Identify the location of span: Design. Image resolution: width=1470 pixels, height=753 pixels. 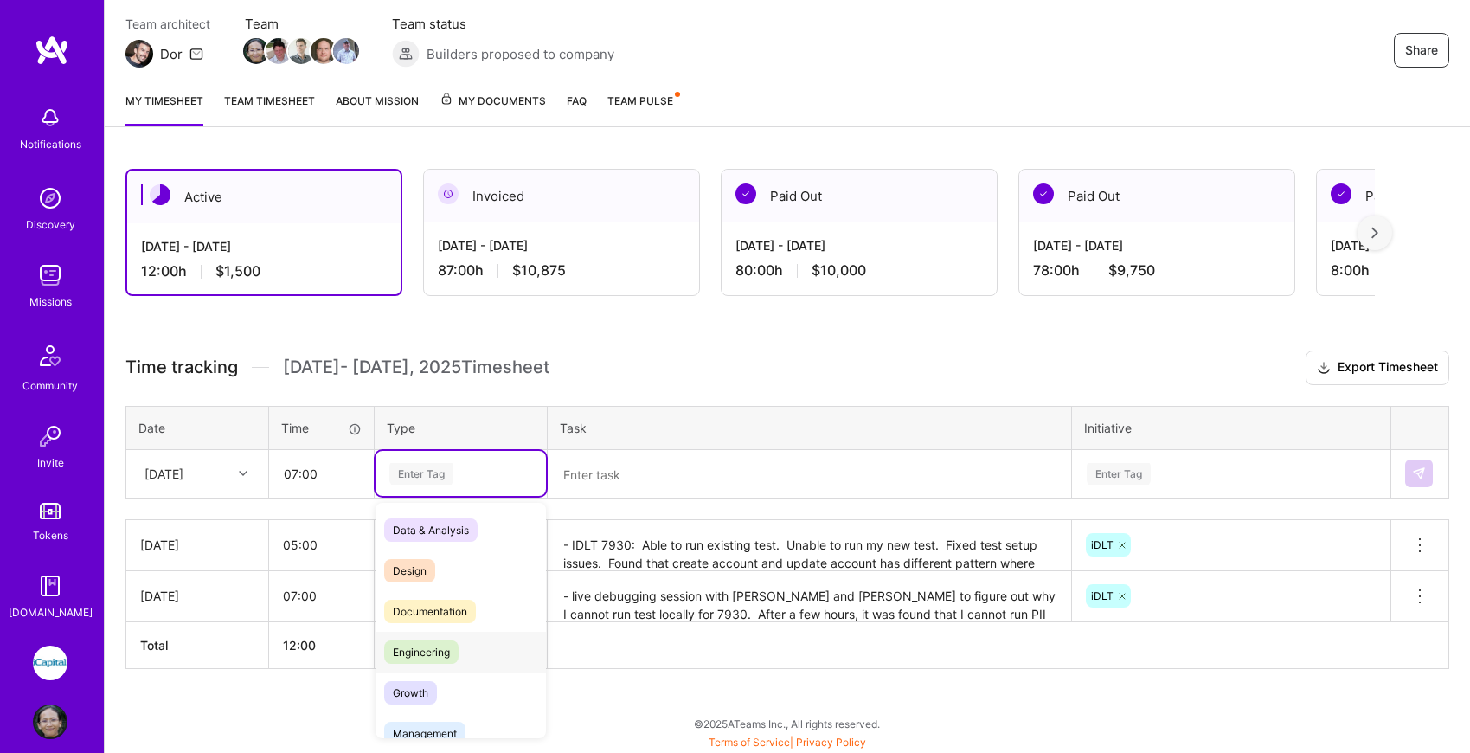
(409, 570).